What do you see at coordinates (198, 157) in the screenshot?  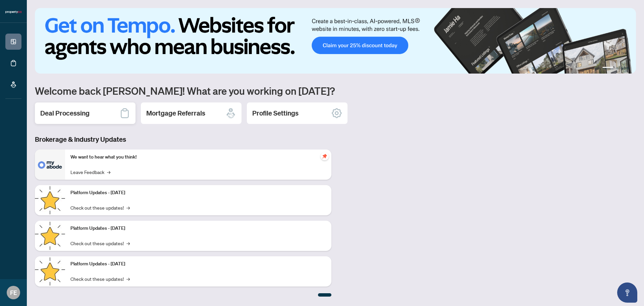 I see `p: We want to hear what you think!` at bounding box center [198, 157].